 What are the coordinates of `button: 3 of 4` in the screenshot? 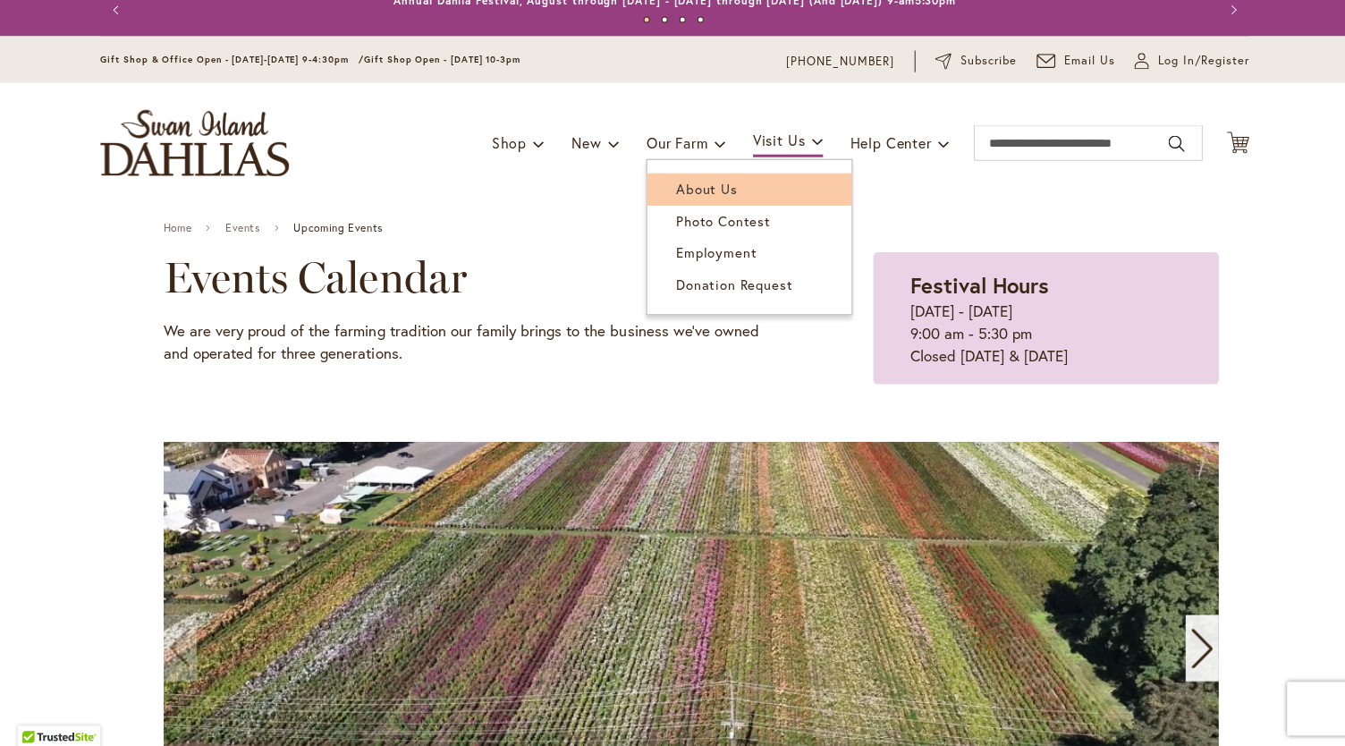 It's located at (680, 20).